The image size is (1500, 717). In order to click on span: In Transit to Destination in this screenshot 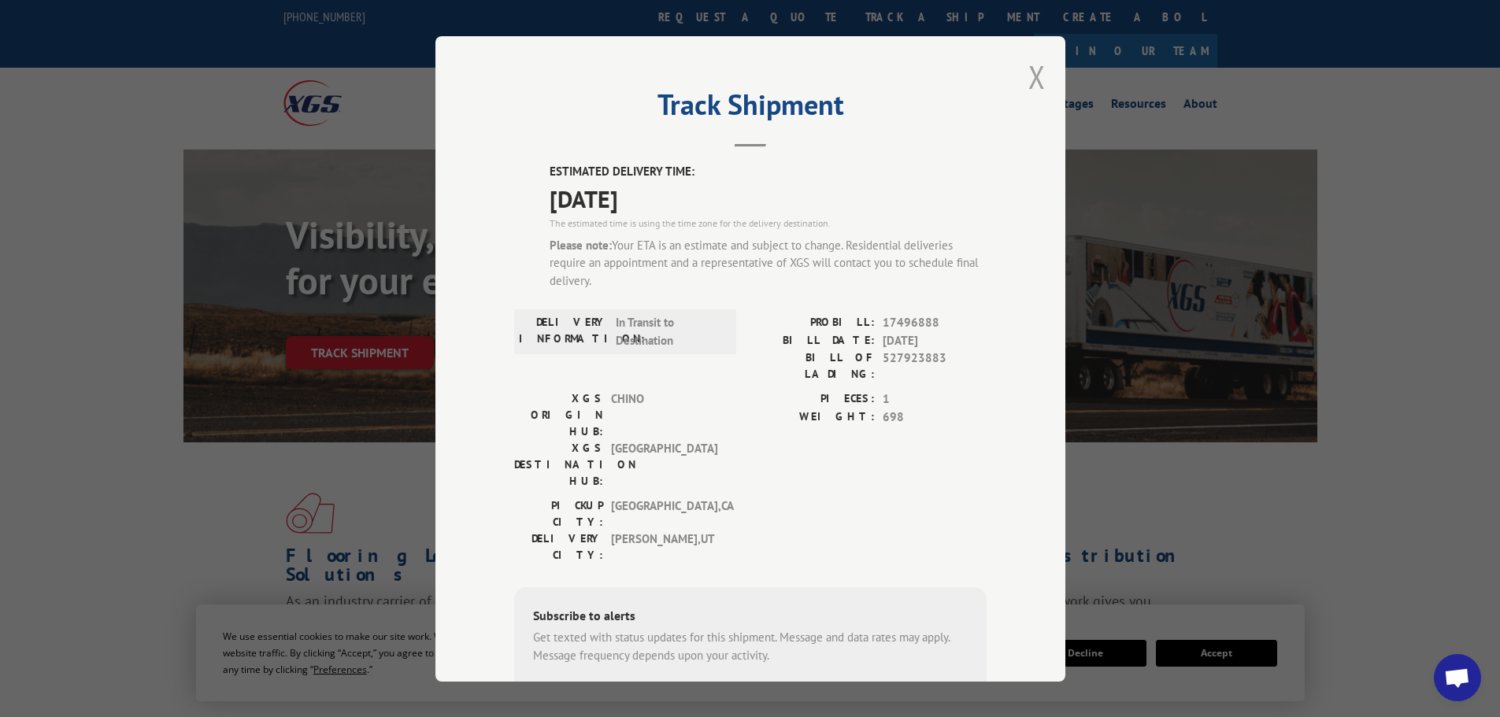, I will do `click(668, 331)`.